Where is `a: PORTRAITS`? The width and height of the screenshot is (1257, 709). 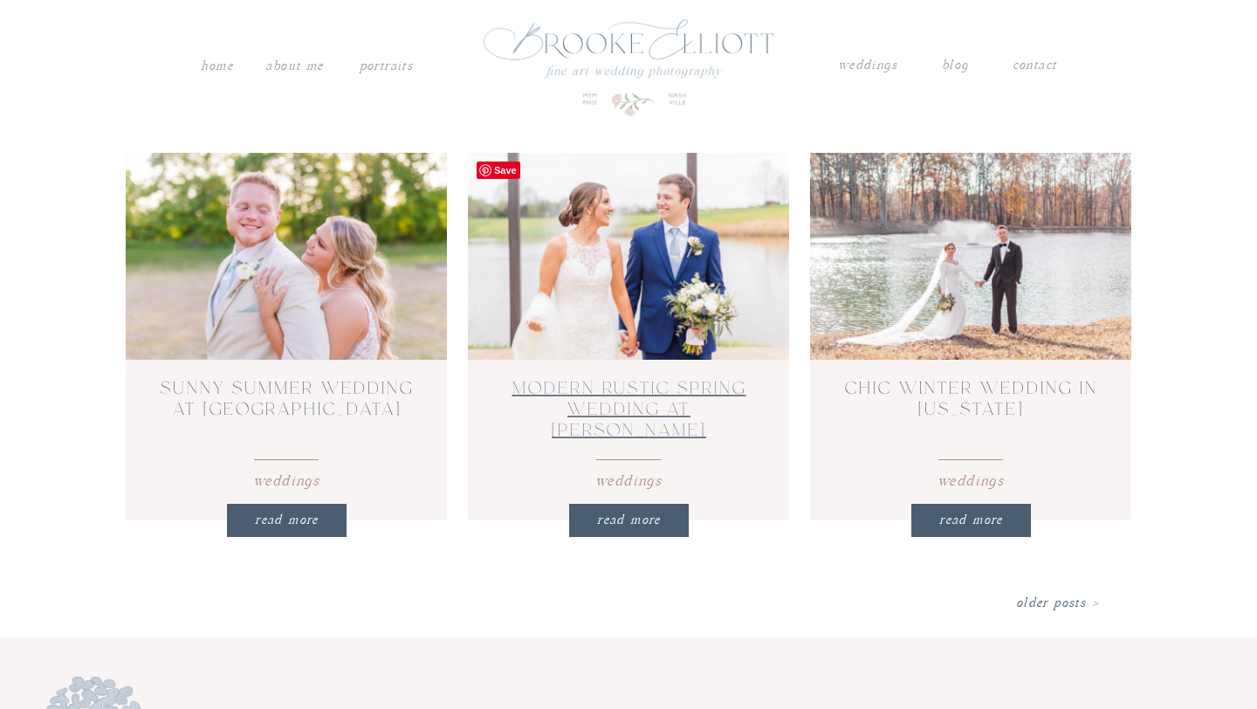 a: PORTRAITS is located at coordinates (386, 64).